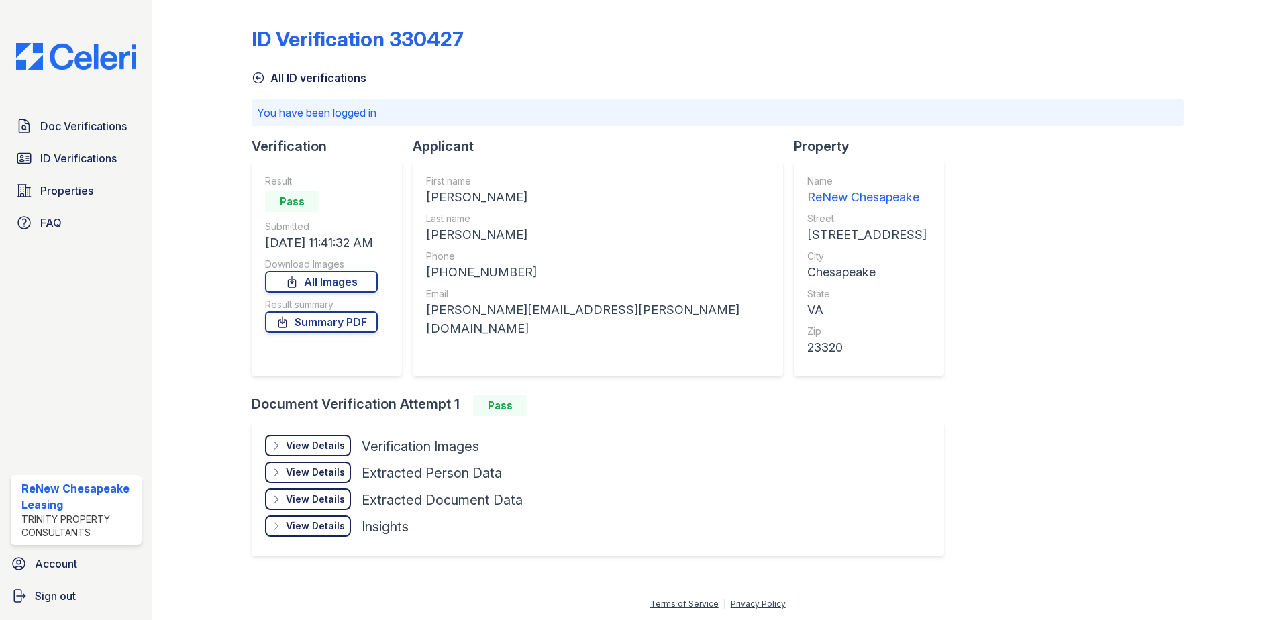 The image size is (1283, 620). What do you see at coordinates (867, 347) in the screenshot?
I see `div: 23320` at bounding box center [867, 347].